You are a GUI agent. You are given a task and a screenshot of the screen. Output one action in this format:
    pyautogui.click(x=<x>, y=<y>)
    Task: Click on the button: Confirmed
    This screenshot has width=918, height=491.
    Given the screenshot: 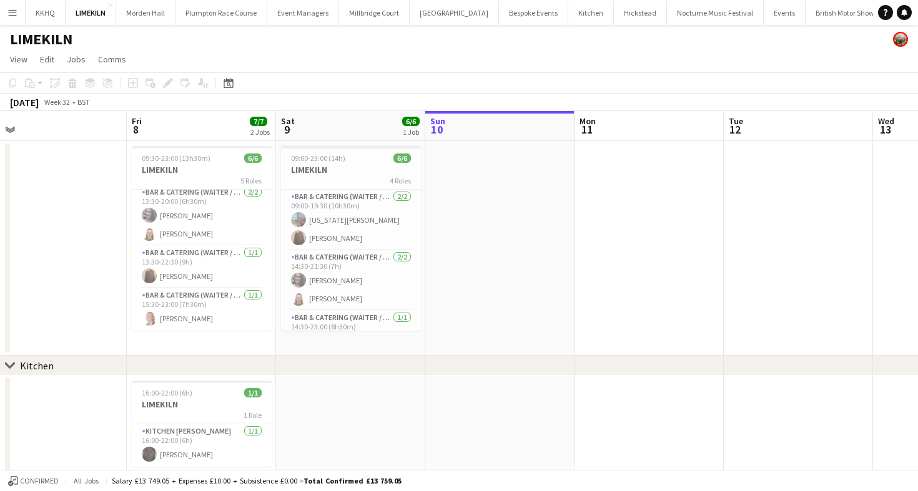 What is the action you would take?
    pyautogui.click(x=33, y=481)
    